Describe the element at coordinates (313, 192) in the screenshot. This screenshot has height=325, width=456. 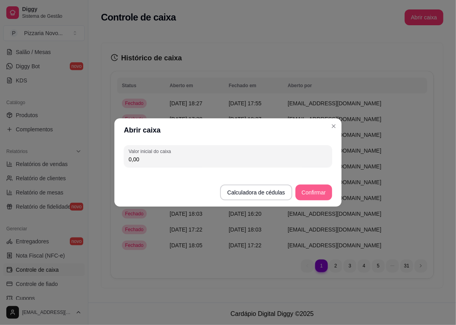
I see `button: Confirmar` at that location.